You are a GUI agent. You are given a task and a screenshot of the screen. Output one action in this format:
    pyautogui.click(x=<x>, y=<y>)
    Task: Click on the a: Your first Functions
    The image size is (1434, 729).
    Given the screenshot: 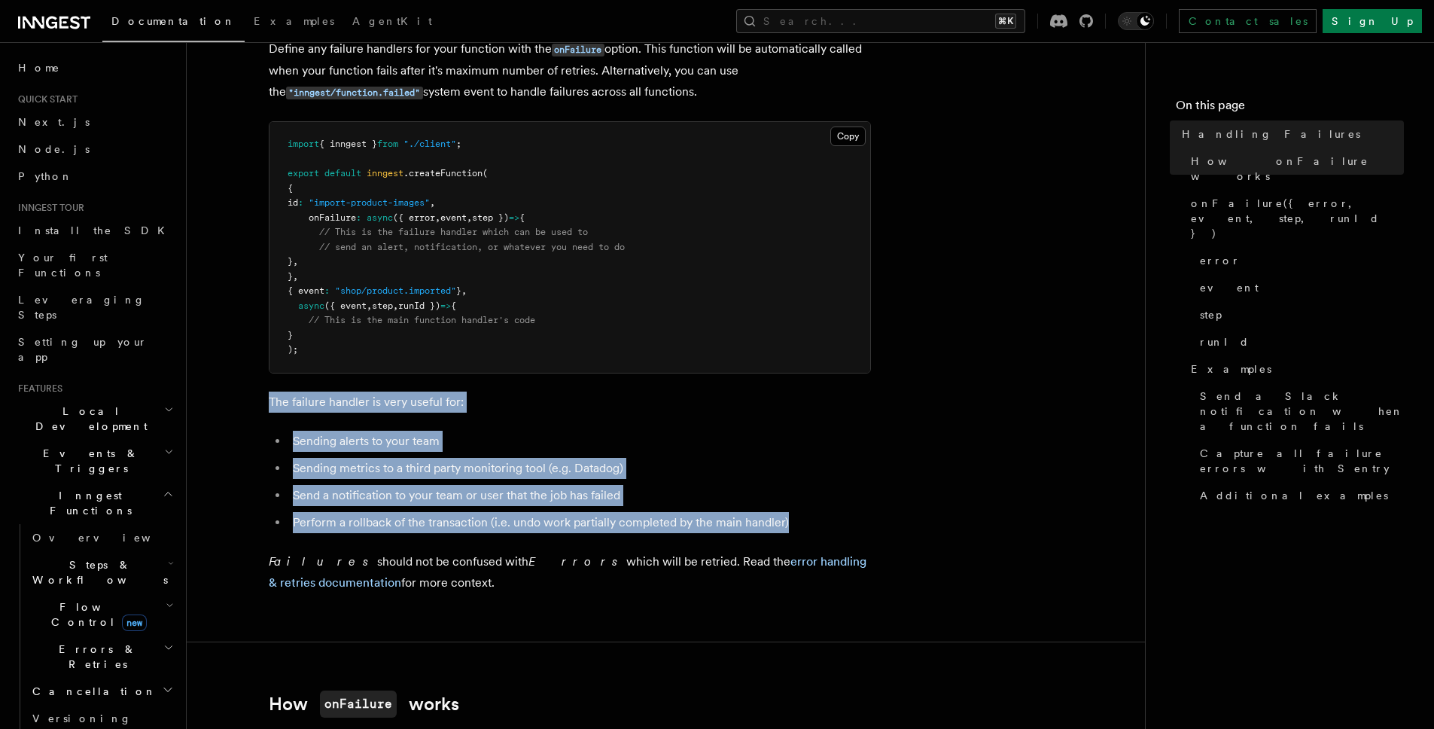 What is the action you would take?
    pyautogui.click(x=94, y=265)
    